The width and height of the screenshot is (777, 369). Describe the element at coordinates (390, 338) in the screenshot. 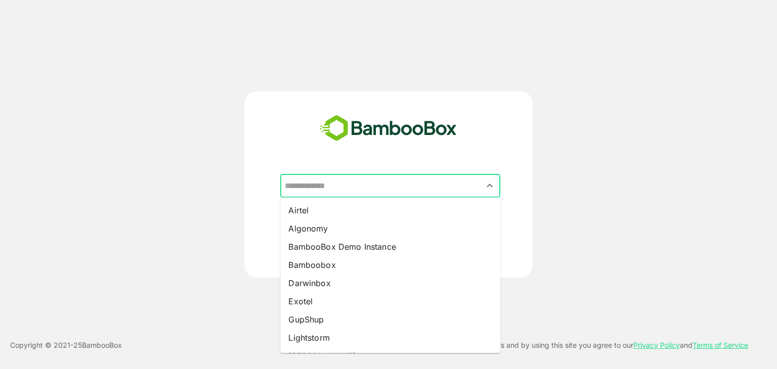

I see `li: Lightstorm` at that location.